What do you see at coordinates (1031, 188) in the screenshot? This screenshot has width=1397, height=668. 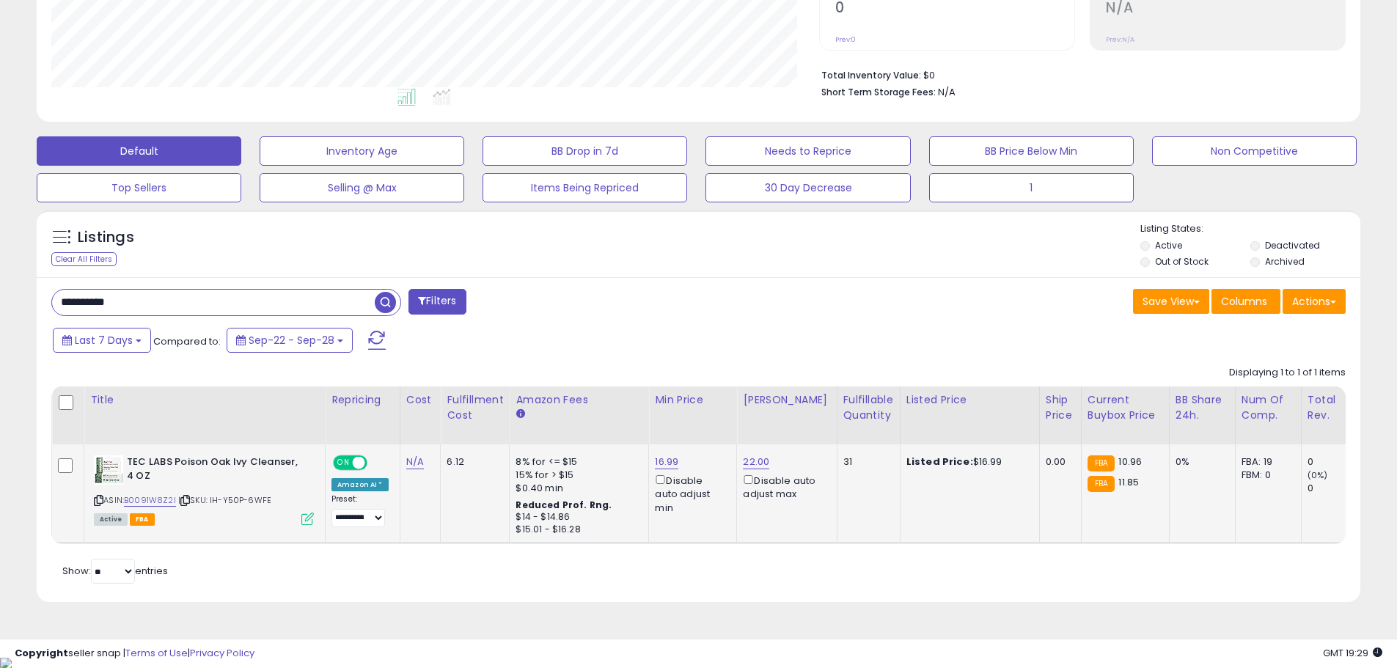 I see `button: 1` at bounding box center [1031, 188].